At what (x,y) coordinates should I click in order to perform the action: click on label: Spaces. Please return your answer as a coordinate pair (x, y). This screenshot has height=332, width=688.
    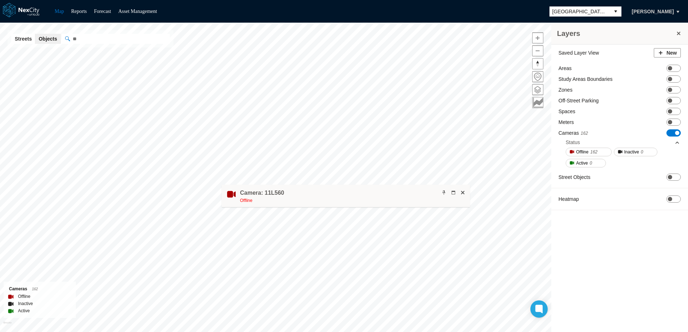
    Looking at the image, I should click on (567, 112).